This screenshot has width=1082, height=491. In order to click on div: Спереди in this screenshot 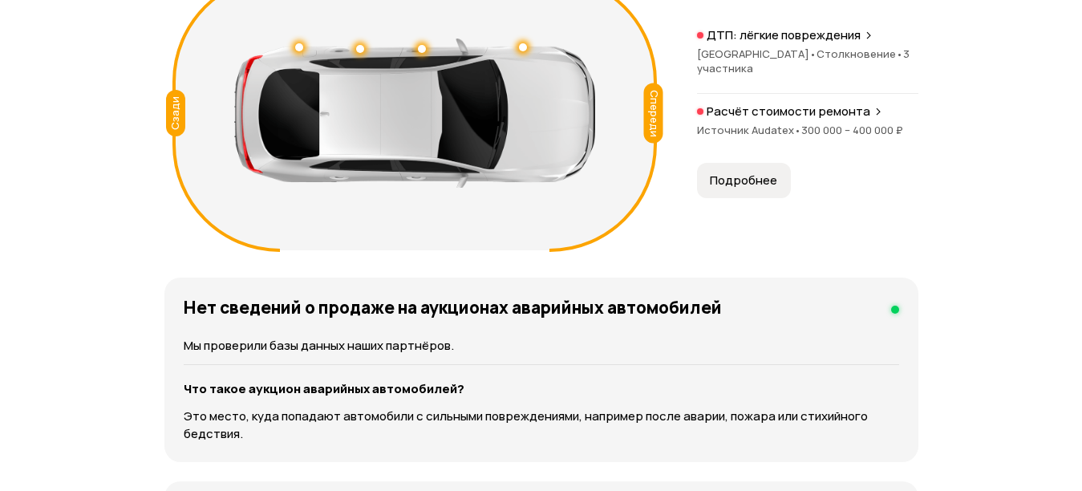, I will do `click(653, 112)`.